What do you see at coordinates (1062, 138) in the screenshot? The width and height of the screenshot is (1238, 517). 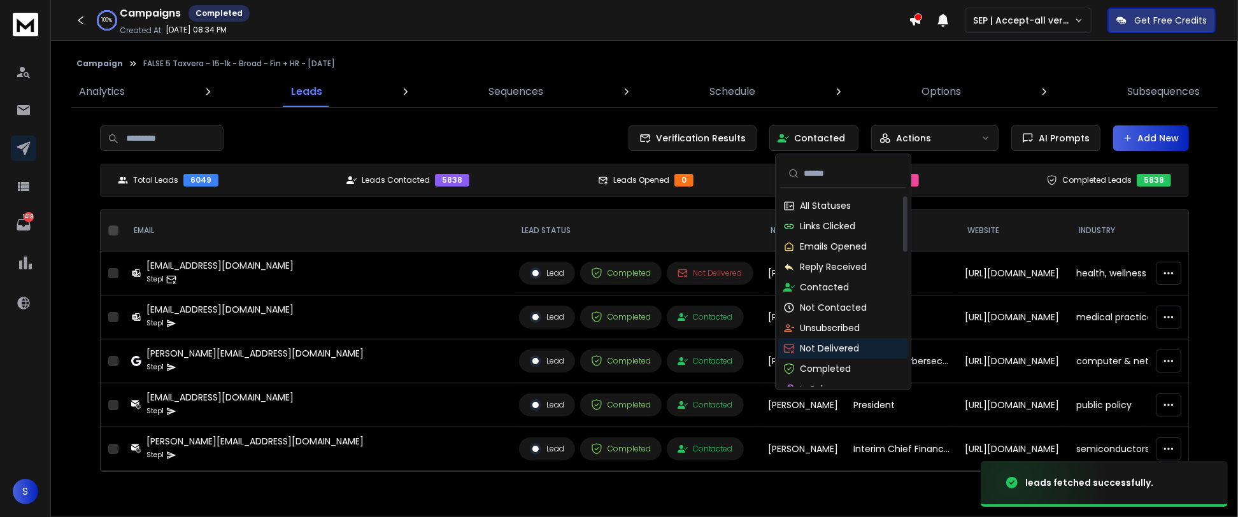 I see `span: AI Prompts` at bounding box center [1062, 138].